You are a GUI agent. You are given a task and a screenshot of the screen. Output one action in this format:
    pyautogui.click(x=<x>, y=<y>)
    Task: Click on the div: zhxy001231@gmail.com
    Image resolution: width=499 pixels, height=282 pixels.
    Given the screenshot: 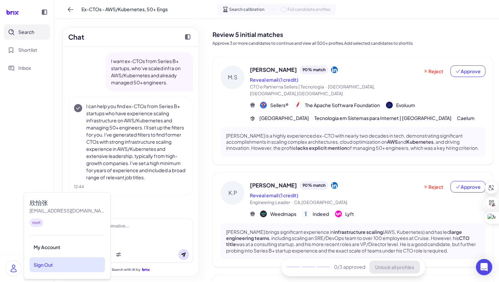 What is the action you would take?
    pyautogui.click(x=67, y=211)
    